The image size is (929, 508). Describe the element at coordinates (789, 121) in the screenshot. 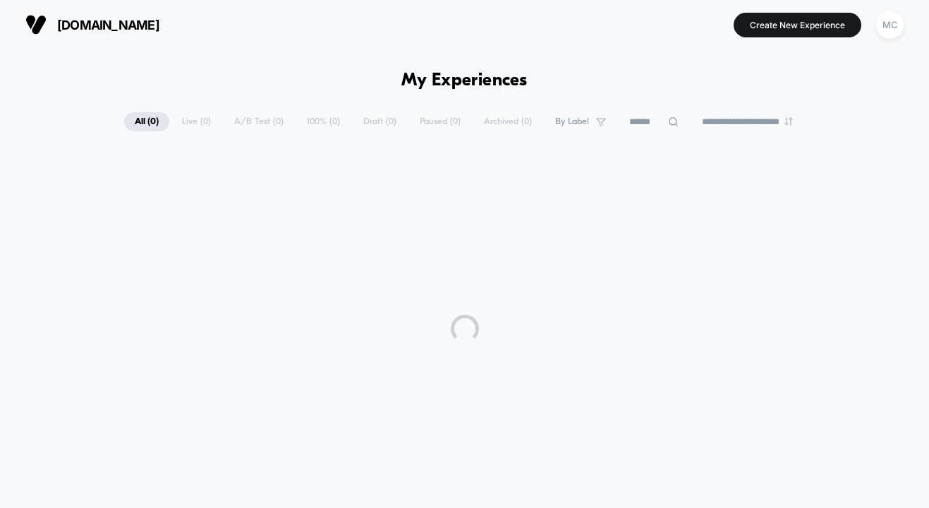

I see `img: end` at that location.